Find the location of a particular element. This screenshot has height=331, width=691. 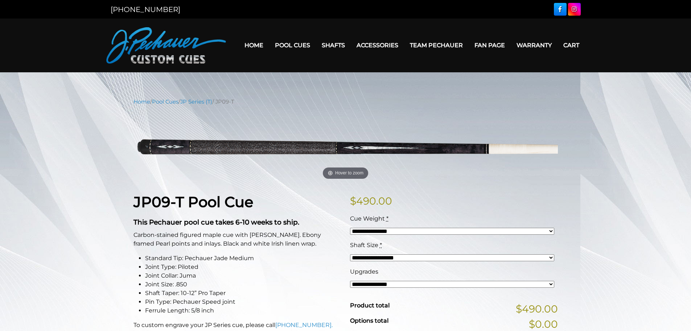

span: Options total is located at coordinates (369, 320).